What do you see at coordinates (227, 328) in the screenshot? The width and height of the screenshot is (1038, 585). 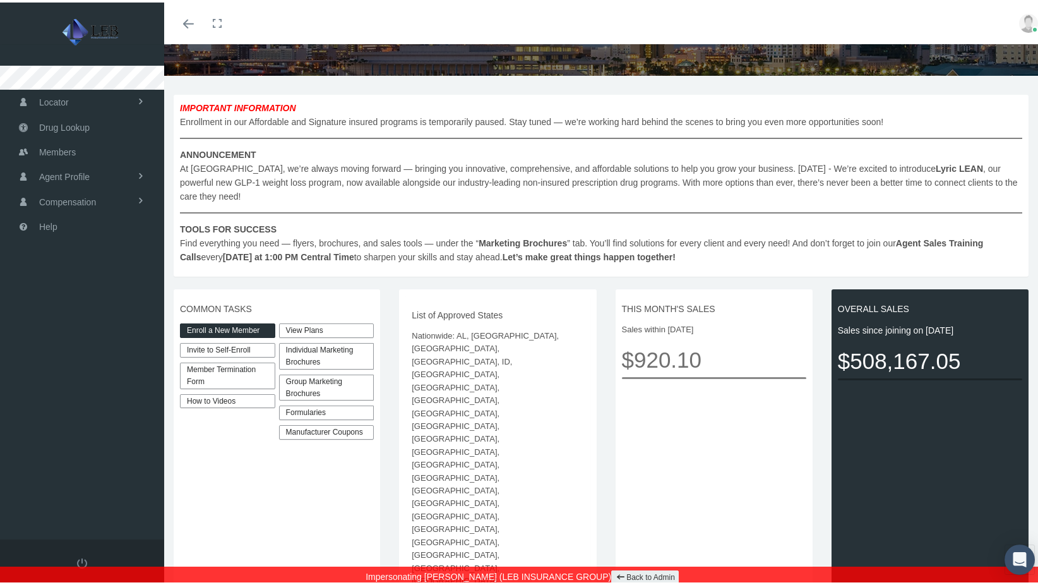 I see `a: Enroll a New Member` at bounding box center [227, 328].